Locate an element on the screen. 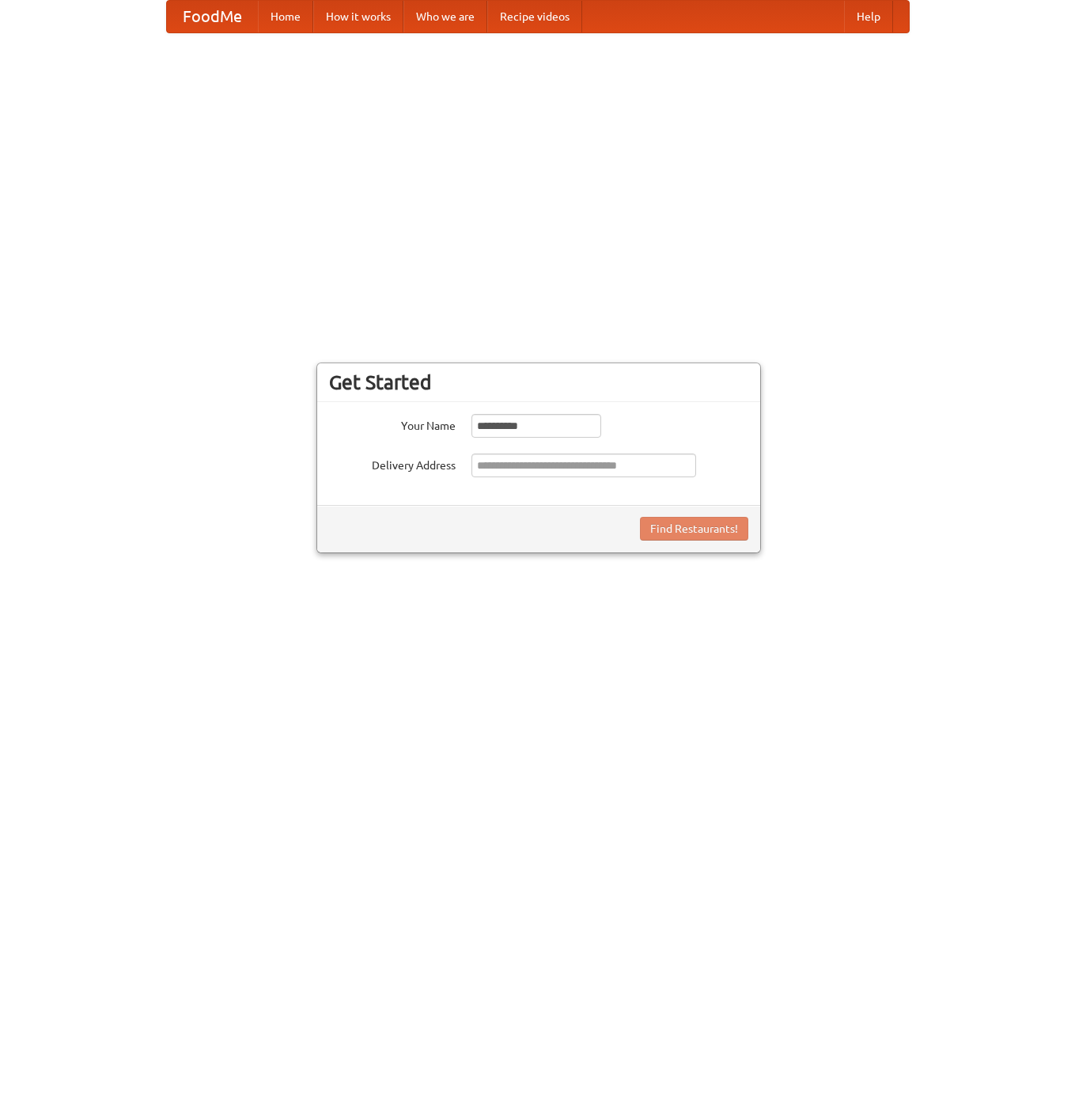  a: How it works is located at coordinates (359, 17).